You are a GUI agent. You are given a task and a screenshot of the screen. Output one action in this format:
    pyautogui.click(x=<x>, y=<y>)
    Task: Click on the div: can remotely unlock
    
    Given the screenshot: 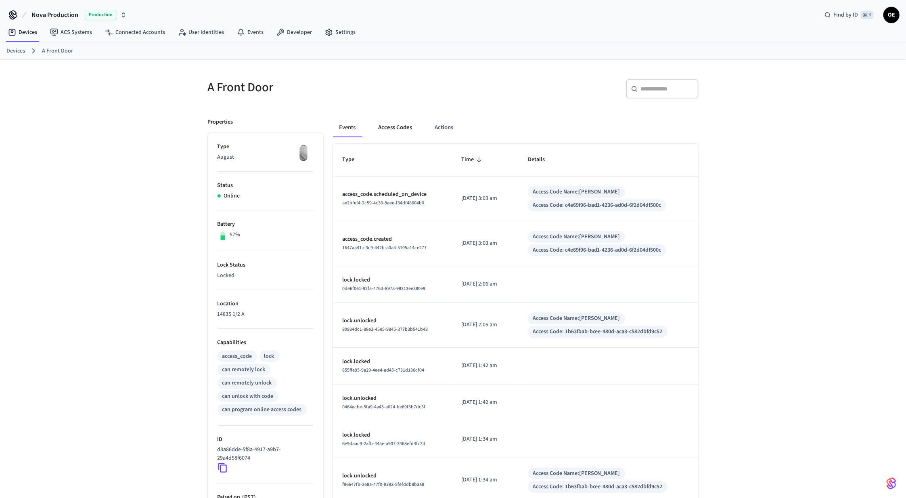 What is the action you would take?
    pyautogui.click(x=247, y=383)
    